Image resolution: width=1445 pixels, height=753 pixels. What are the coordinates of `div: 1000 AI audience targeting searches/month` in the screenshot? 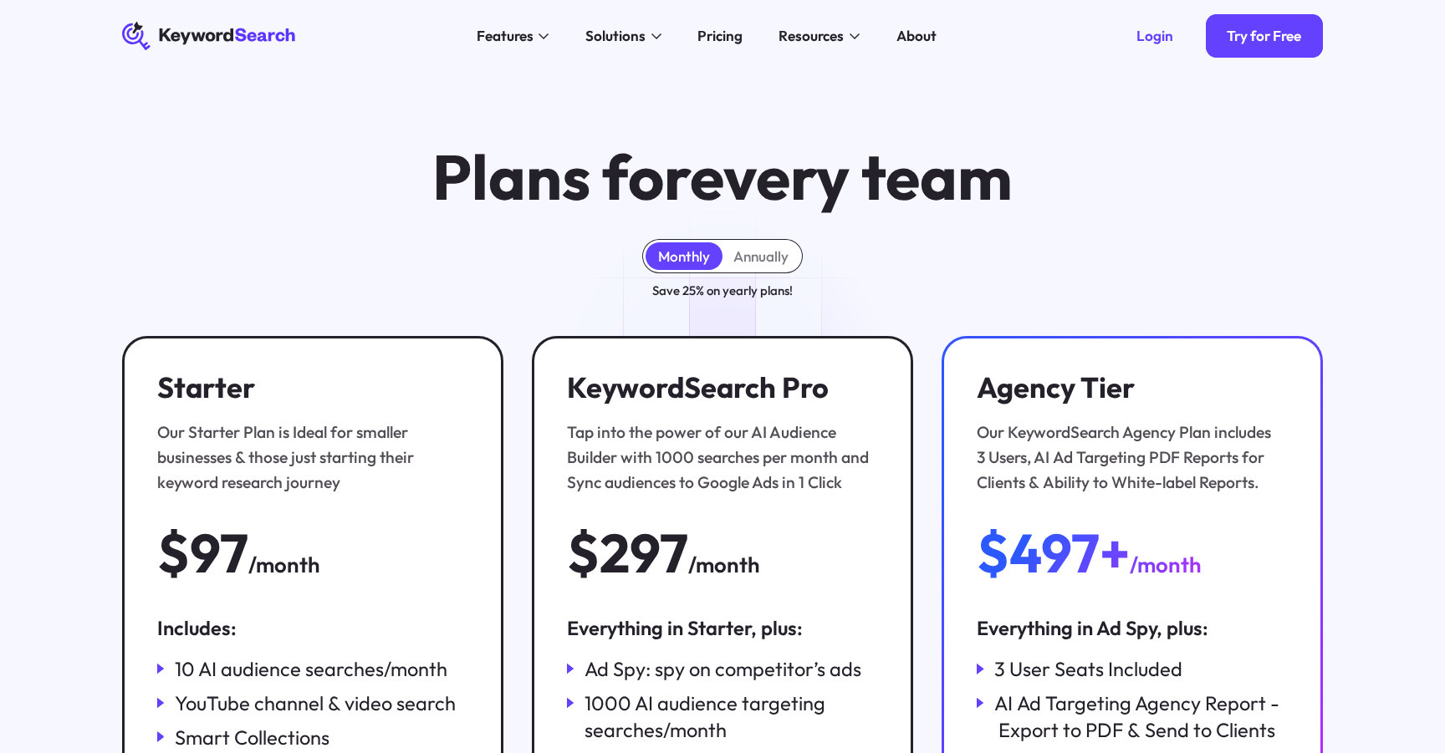 It's located at (731, 716).